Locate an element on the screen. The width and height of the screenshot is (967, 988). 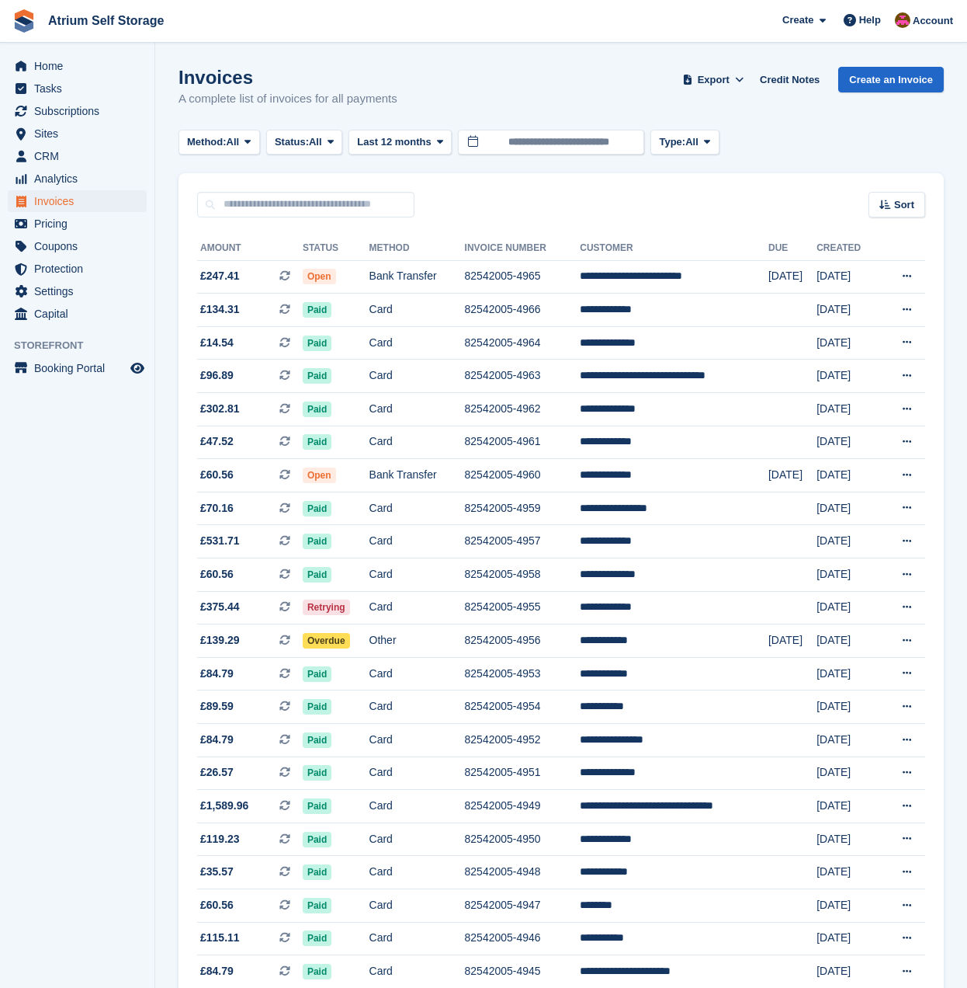
span: £14.54 is located at coordinates (217, 342).